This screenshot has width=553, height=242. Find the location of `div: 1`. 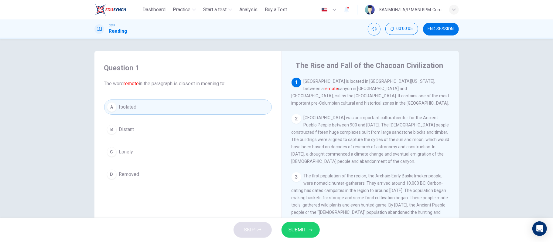

div: 1 is located at coordinates (296, 83).